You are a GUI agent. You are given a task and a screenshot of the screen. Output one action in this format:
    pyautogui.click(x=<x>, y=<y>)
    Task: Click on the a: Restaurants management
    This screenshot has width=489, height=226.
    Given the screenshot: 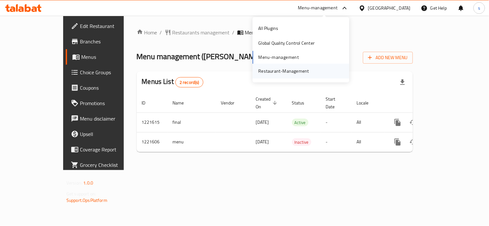 What is the action you would take?
    pyautogui.click(x=197, y=33)
    